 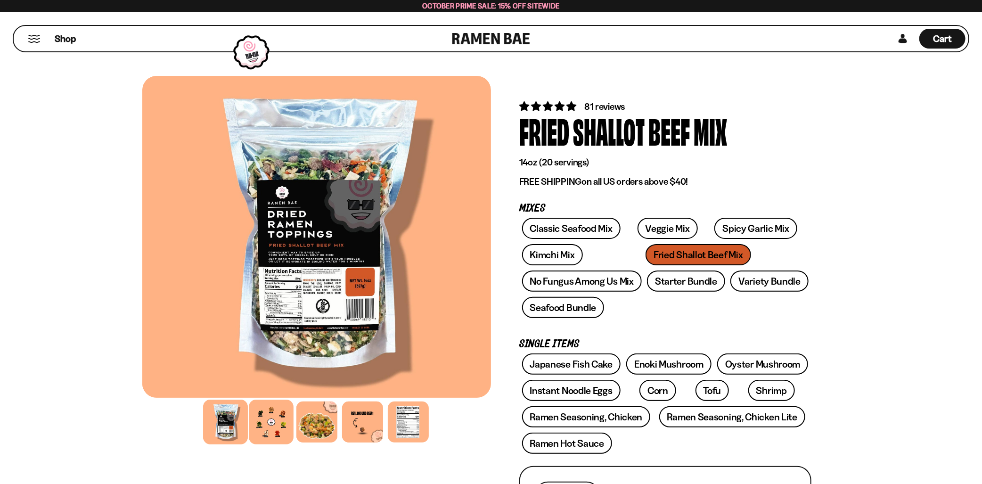 What do you see at coordinates (710, 130) in the screenshot?
I see `div: Mix` at bounding box center [710, 130].